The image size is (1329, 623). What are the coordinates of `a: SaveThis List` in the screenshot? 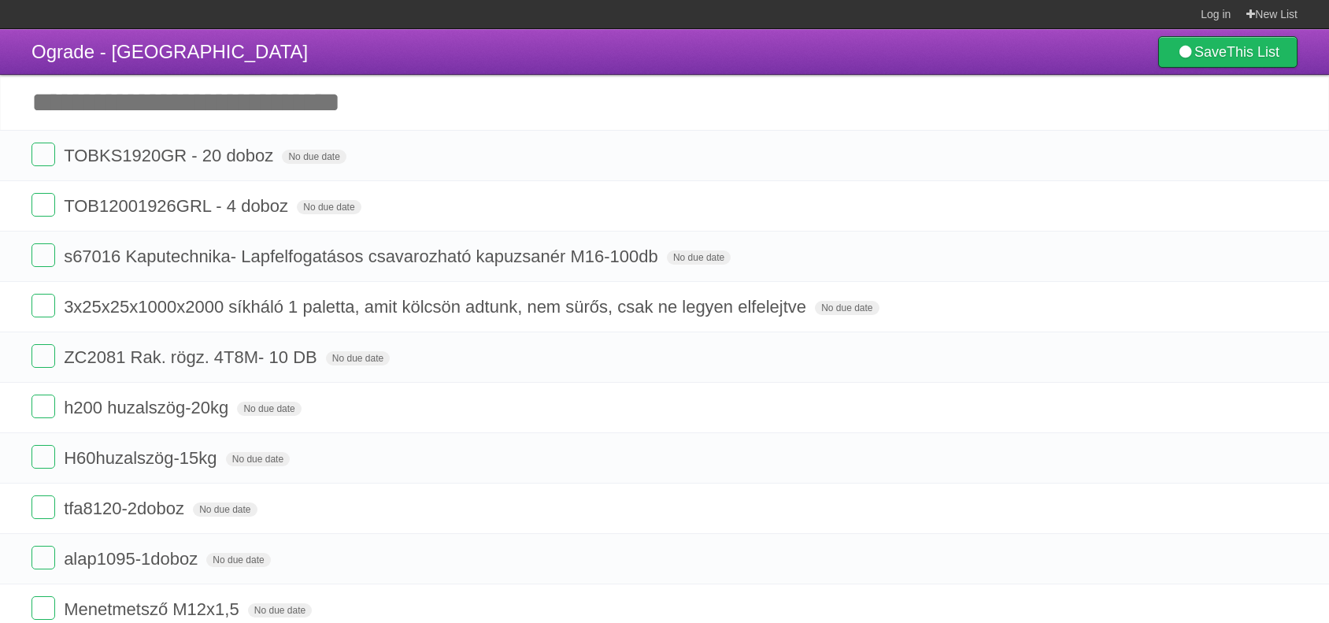 It's located at (1228, 52).